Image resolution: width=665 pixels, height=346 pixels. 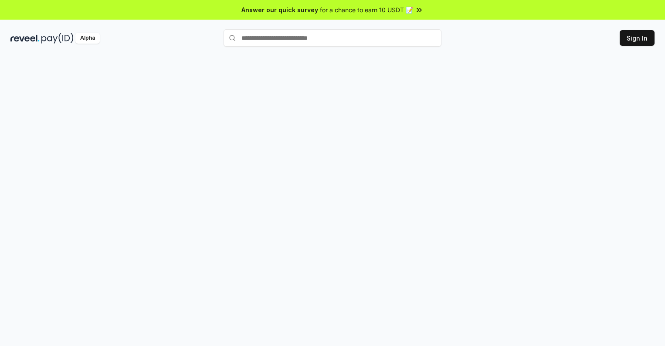 What do you see at coordinates (367, 10) in the screenshot?
I see `span: for a chance to earn 10 USDT 📝` at bounding box center [367, 10].